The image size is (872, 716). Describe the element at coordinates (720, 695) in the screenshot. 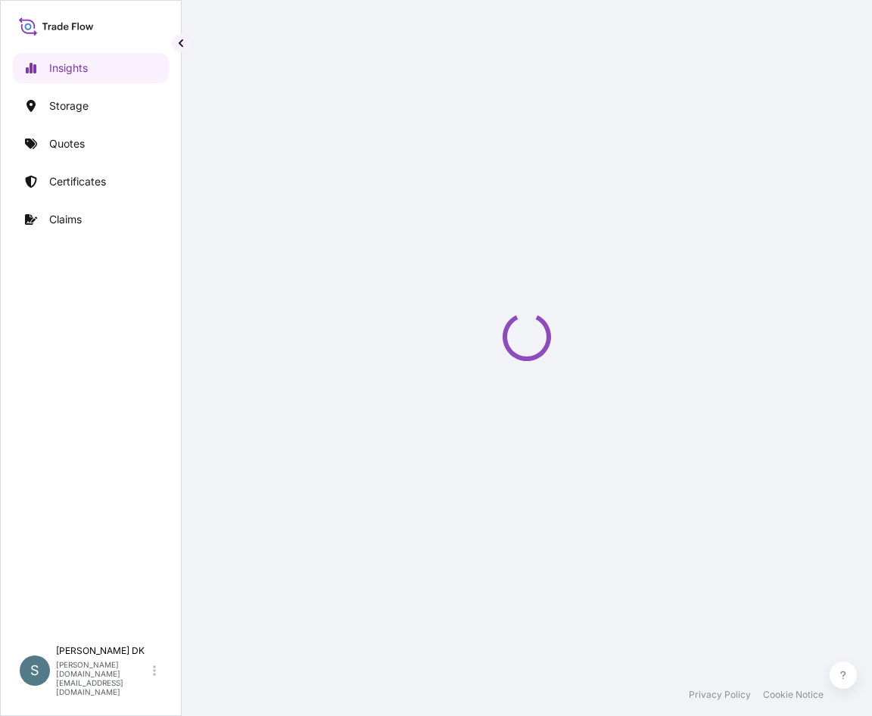

I see `a: Privacy Policy` at that location.